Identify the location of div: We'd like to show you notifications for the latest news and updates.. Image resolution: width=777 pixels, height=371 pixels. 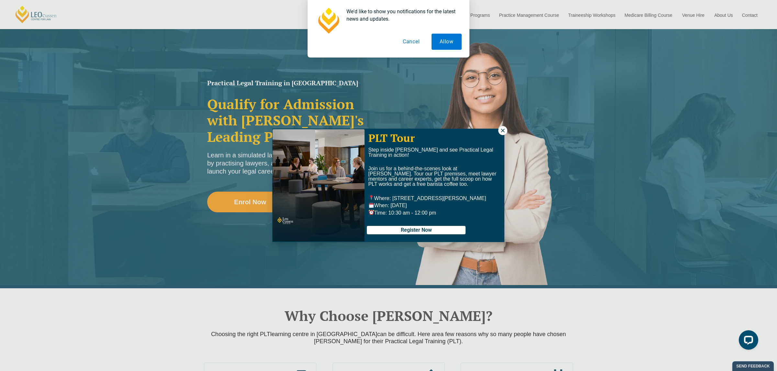
(401, 15).